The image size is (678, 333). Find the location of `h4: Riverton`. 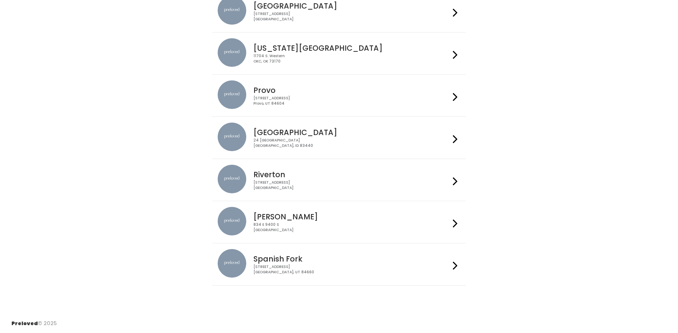

h4: Riverton is located at coordinates (352, 174).